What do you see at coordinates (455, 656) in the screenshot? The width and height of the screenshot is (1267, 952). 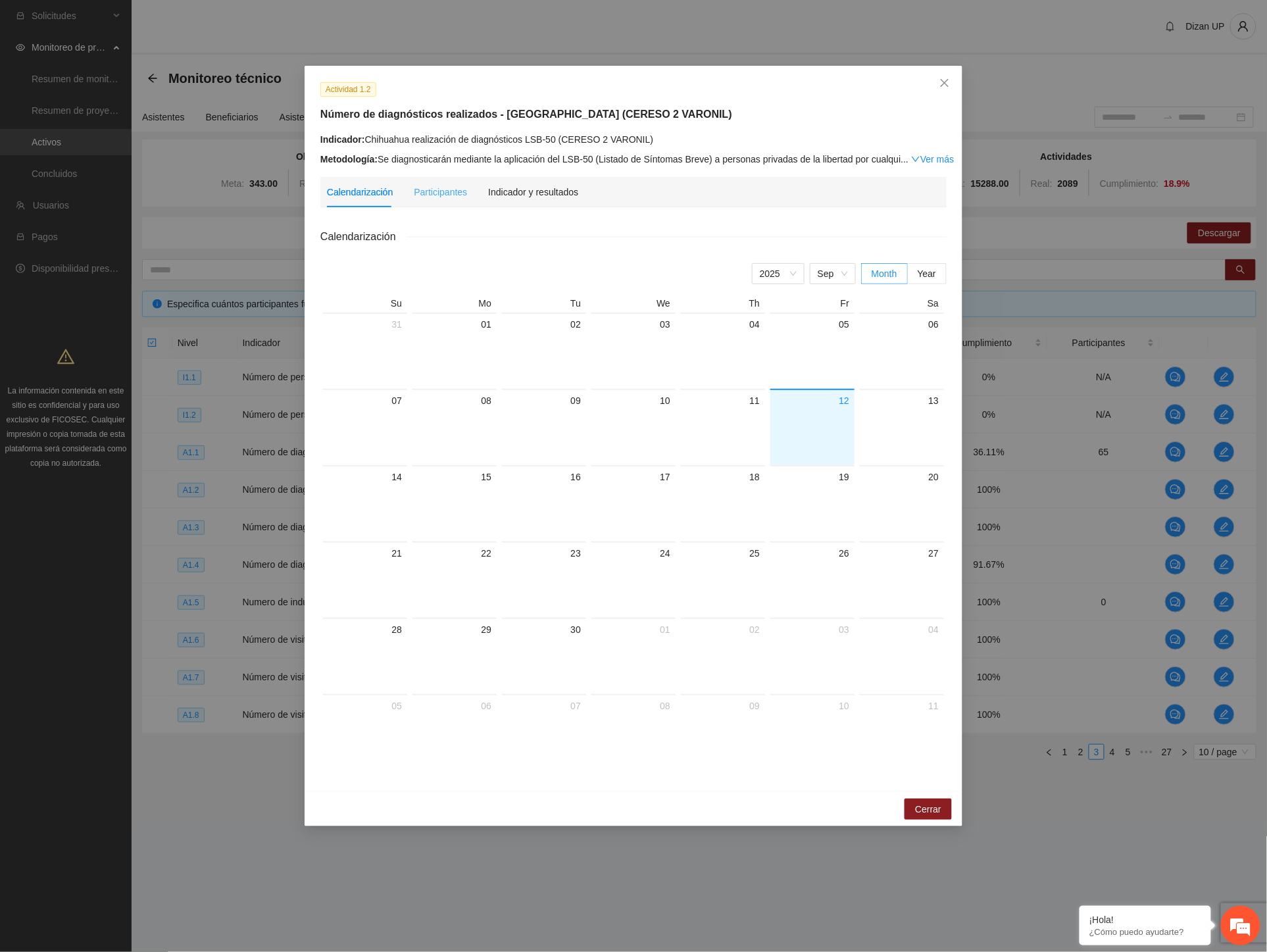 I see `td: 2025-09-29` at bounding box center [455, 656].